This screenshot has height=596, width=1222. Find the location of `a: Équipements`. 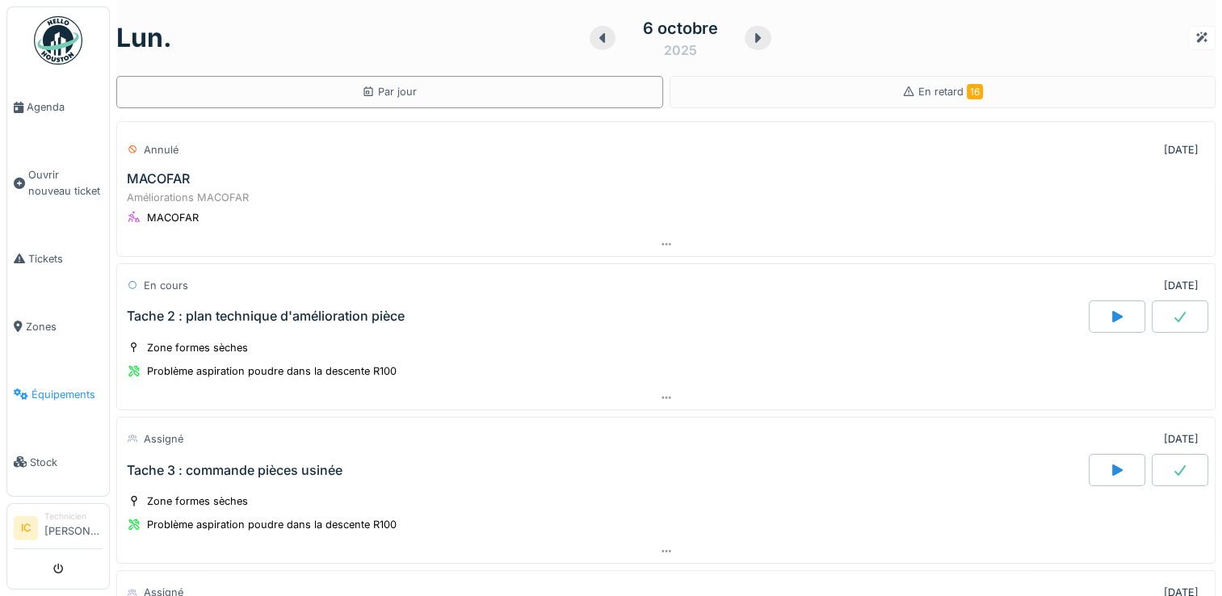

a: Équipements is located at coordinates (58, 394).